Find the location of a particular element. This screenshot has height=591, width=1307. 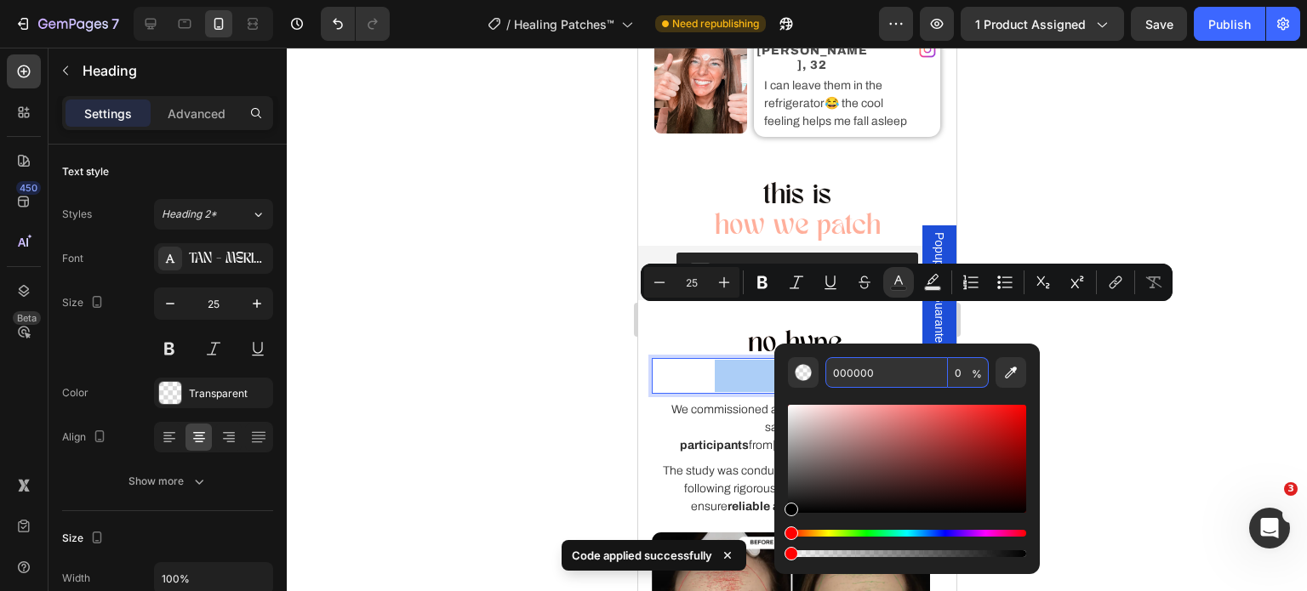

button: 7 is located at coordinates (66, 24).